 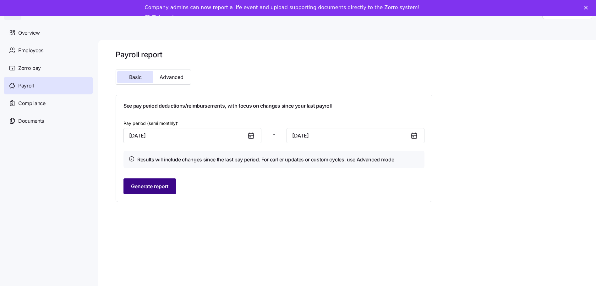 What do you see at coordinates (164, 18) in the screenshot?
I see `a: Take a tour` at bounding box center [164, 18].